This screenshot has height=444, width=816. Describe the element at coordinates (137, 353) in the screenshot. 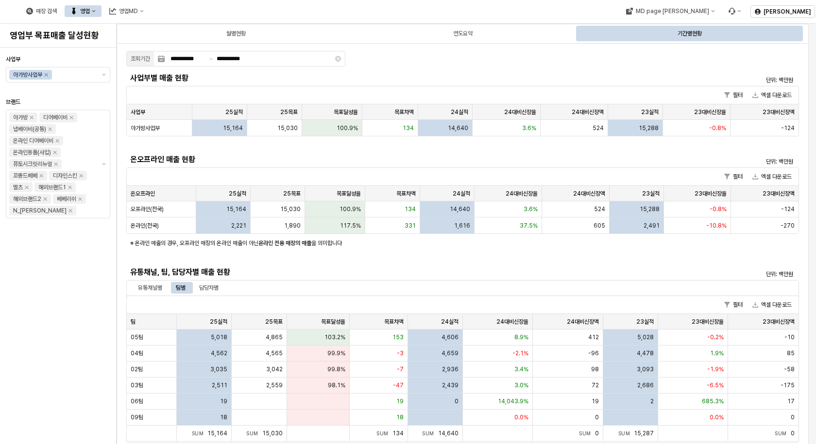

I see `span: 04팀` at that location.